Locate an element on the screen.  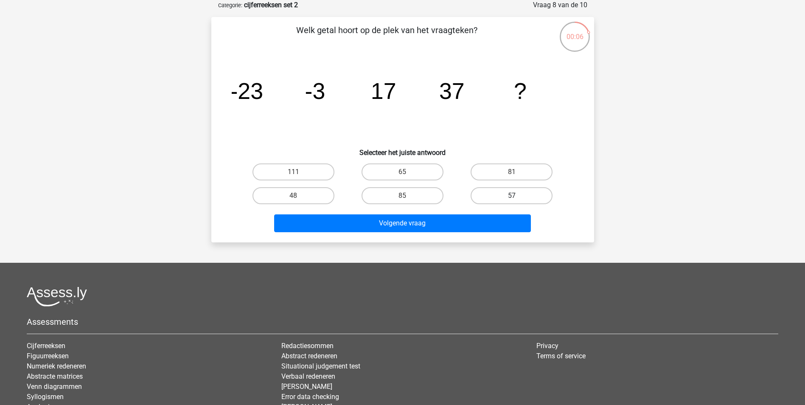
tspan: 37 is located at coordinates (451, 91).